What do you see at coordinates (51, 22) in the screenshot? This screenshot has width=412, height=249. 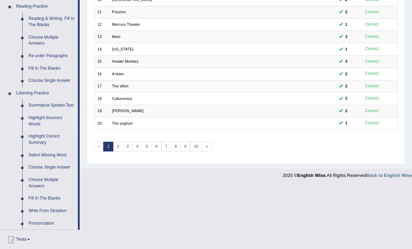 I see `a: Reading & Writing: Fill In The Blanks` at bounding box center [51, 22].